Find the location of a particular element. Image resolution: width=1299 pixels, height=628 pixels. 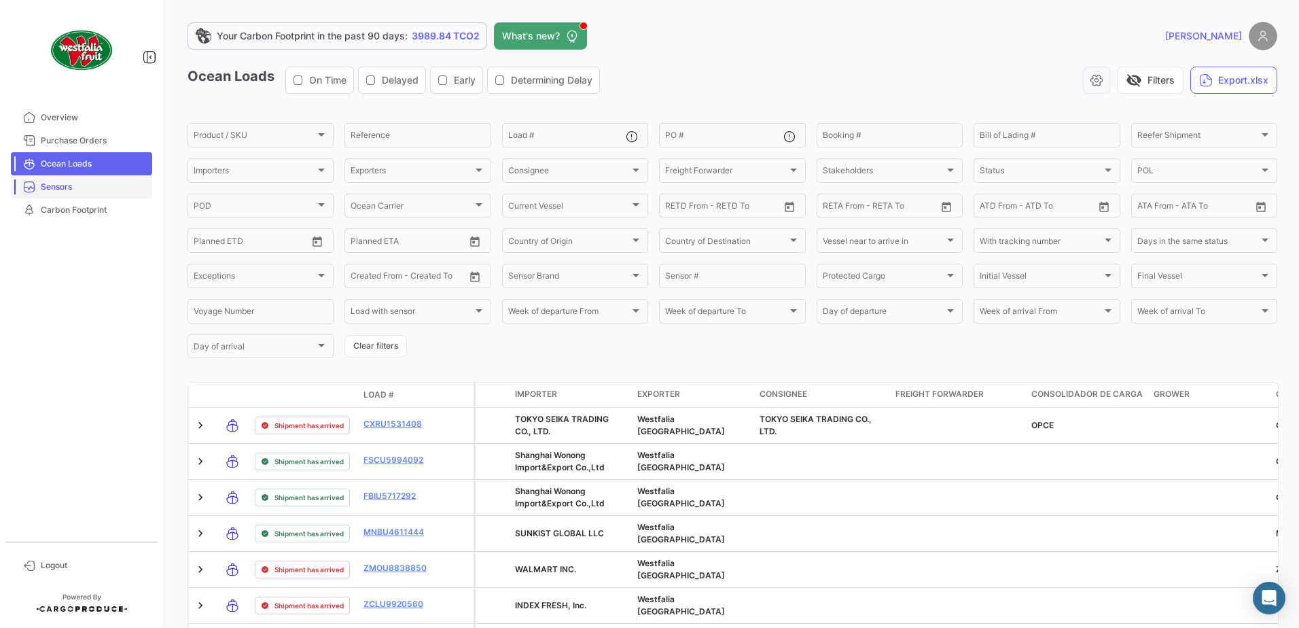

span: Country of Origin is located at coordinates (569, 242).